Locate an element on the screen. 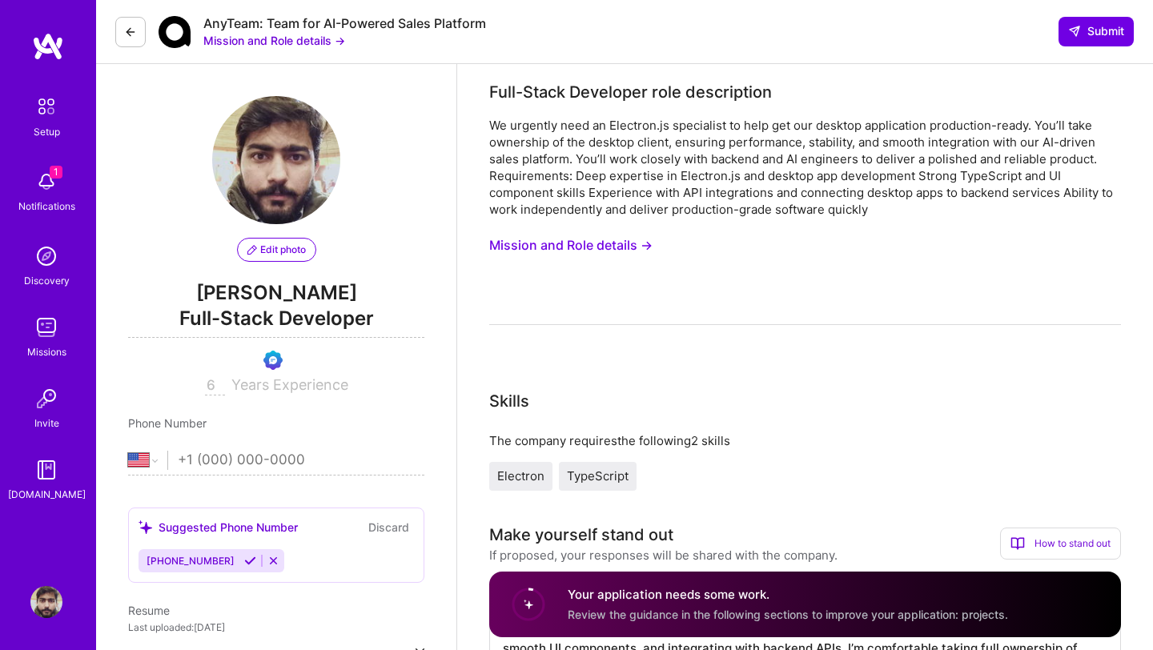 This screenshot has width=1153, height=650. img: Company Logo is located at coordinates (175, 32).